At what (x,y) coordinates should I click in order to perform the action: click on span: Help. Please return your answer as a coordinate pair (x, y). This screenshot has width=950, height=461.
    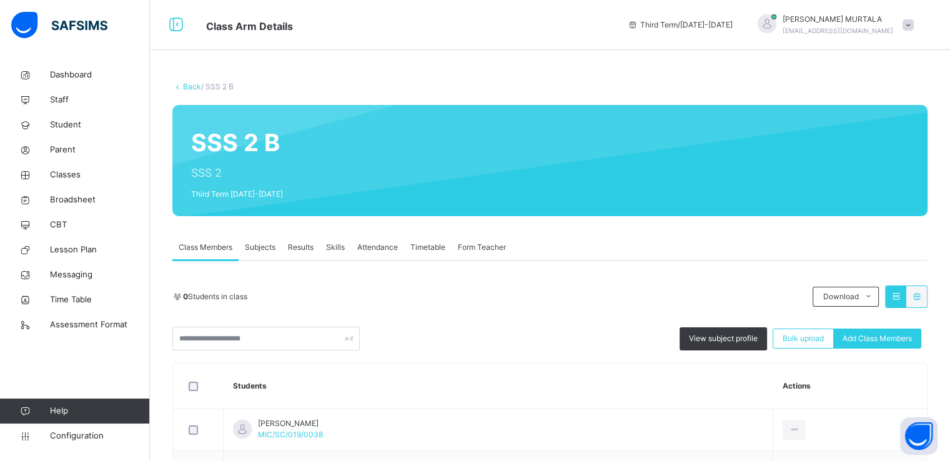
    Looking at the image, I should click on (99, 411).